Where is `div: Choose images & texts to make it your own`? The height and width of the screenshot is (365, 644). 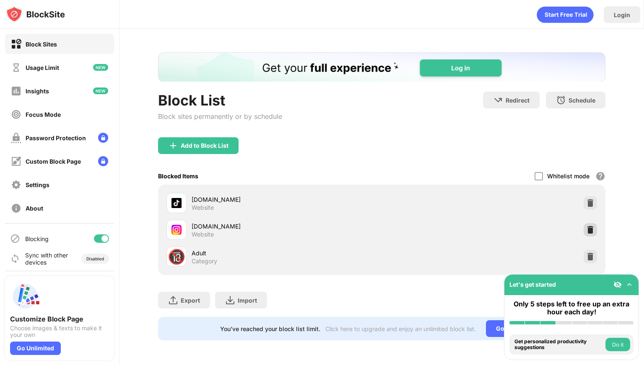 div: Choose images & texts to make it your own is located at coordinates (60, 332).